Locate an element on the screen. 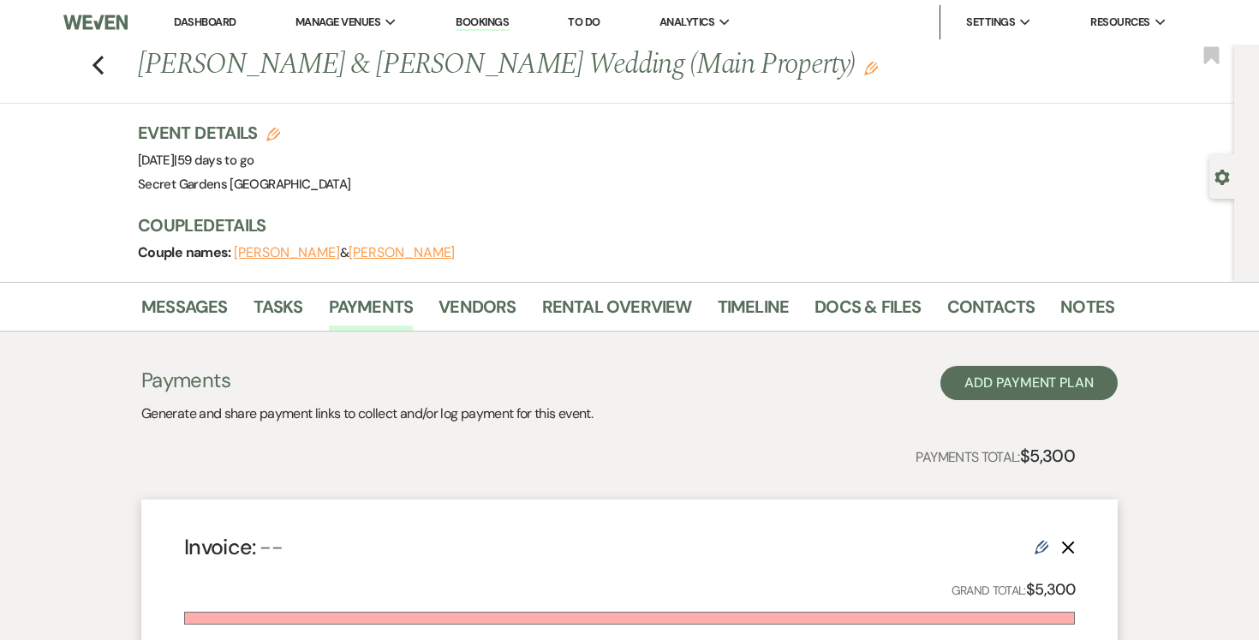 The image size is (1259, 640). button: Edit is located at coordinates (871, 68).